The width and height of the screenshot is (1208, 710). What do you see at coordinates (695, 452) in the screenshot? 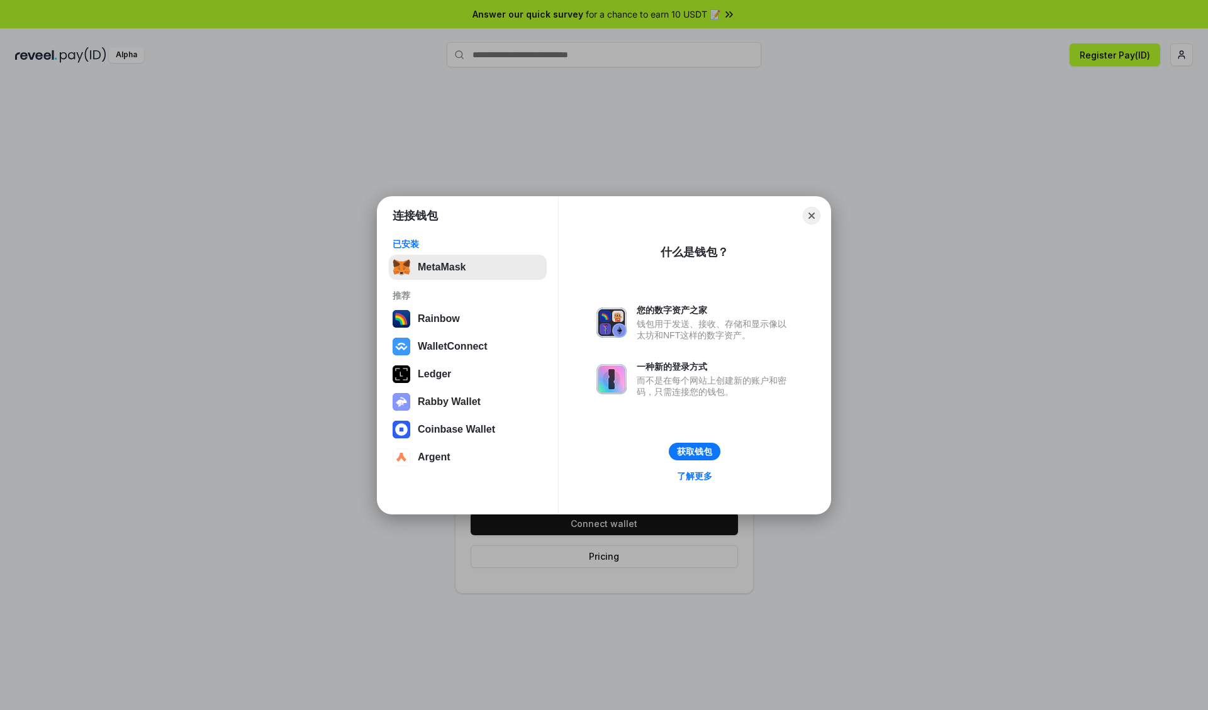
I see `div: 获取钱包` at bounding box center [695, 452].